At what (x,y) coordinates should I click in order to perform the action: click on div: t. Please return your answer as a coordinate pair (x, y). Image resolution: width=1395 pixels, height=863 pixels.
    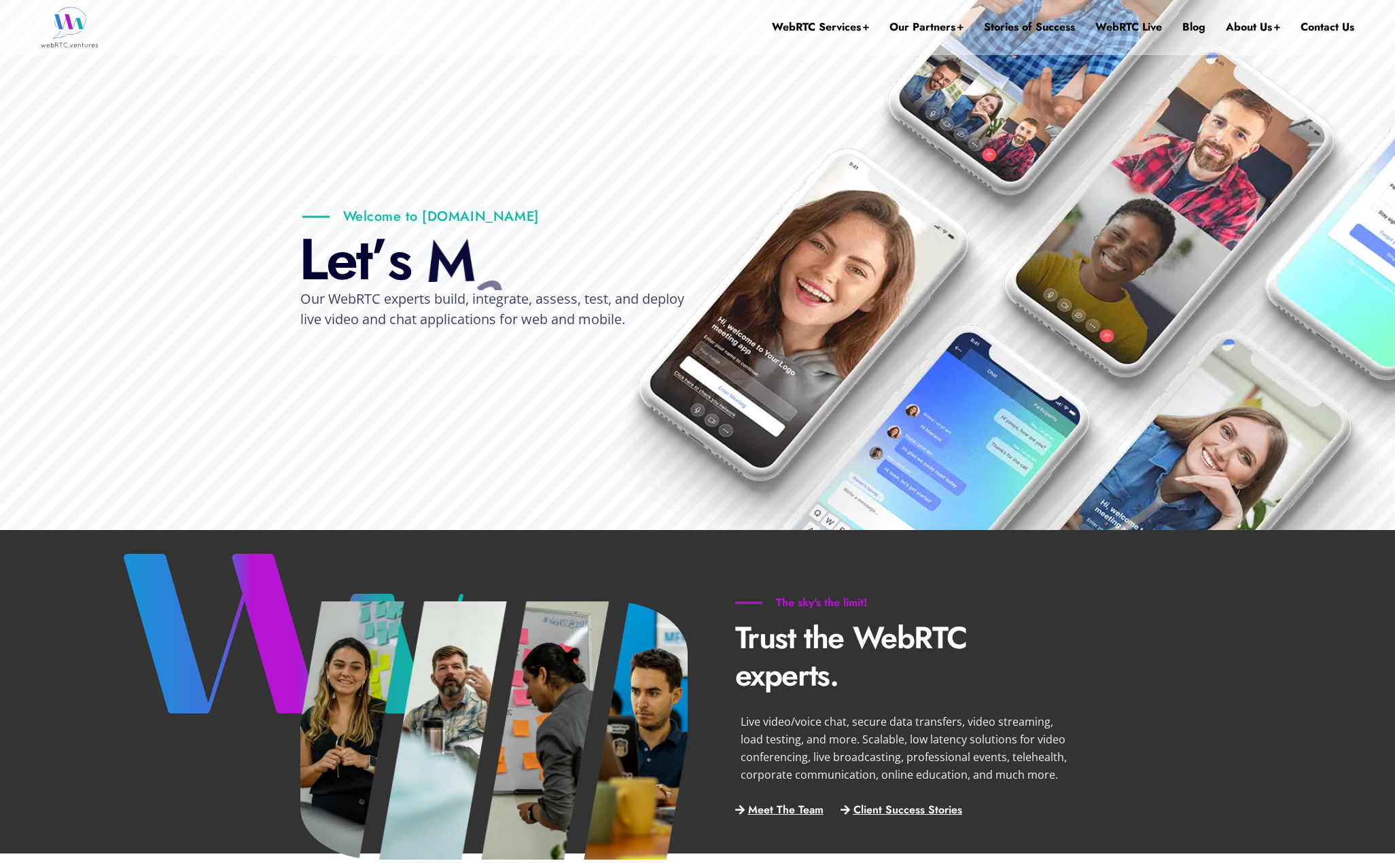
    Looking at the image, I should click on (364, 260).